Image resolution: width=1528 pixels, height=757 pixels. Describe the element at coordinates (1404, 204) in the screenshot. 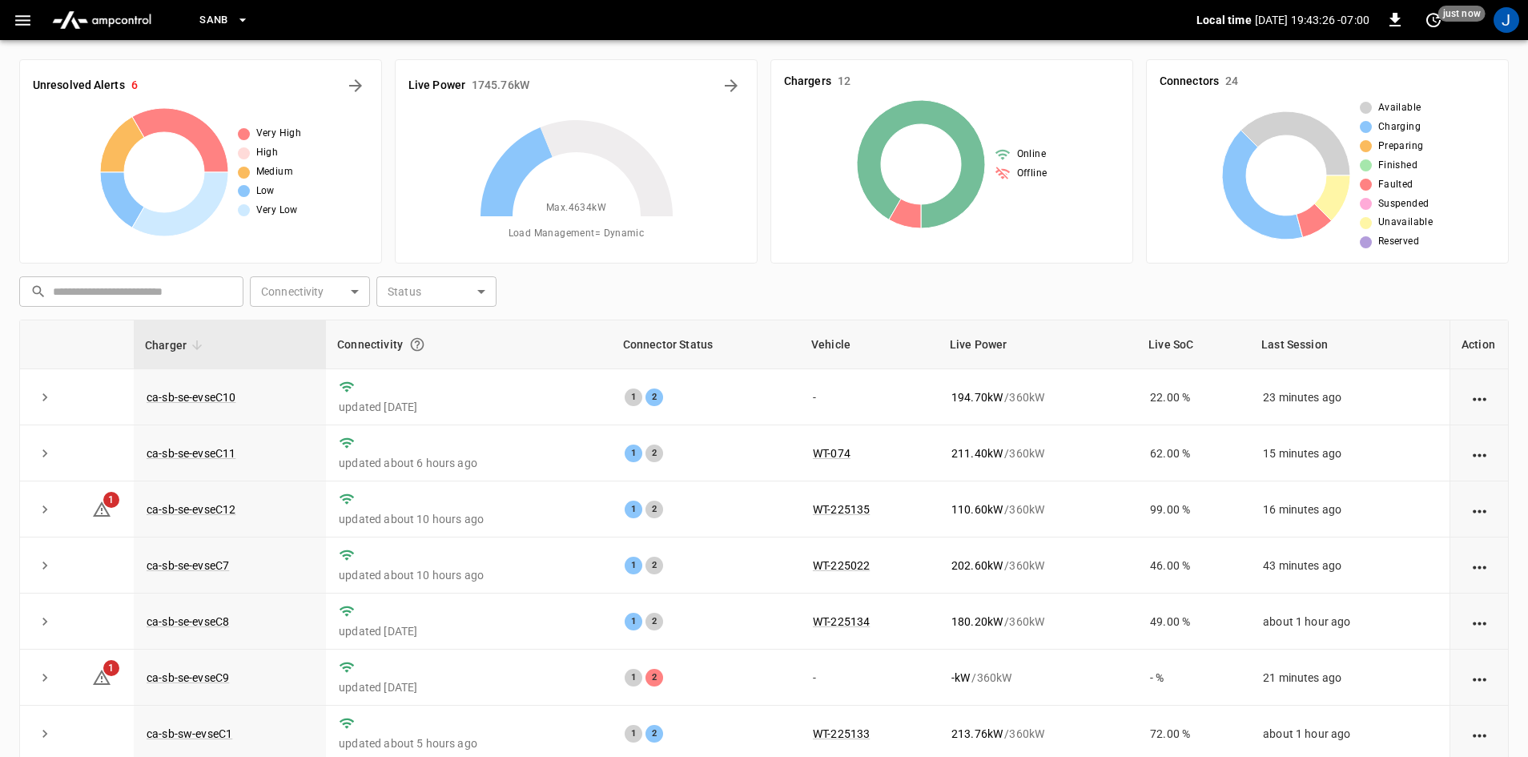

I see `span: Suspended` at that location.